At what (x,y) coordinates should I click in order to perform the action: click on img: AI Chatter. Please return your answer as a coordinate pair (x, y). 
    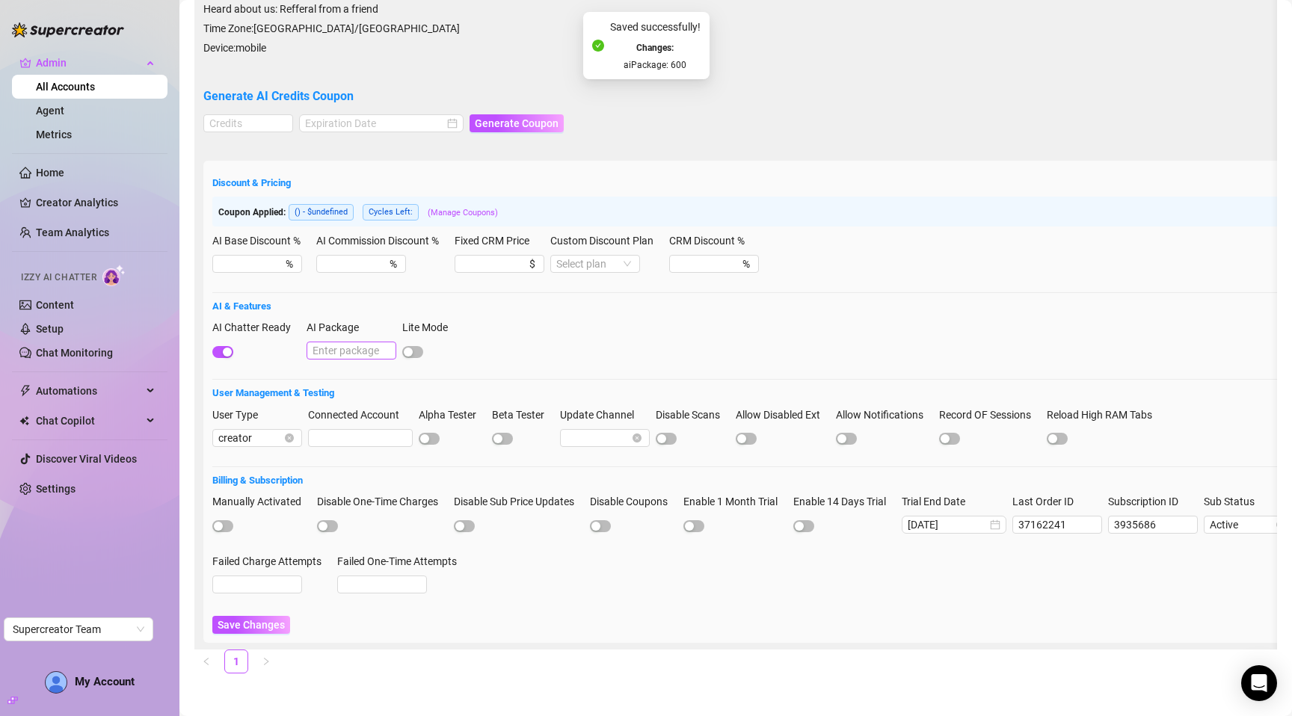
    Looking at the image, I should click on (114, 275).